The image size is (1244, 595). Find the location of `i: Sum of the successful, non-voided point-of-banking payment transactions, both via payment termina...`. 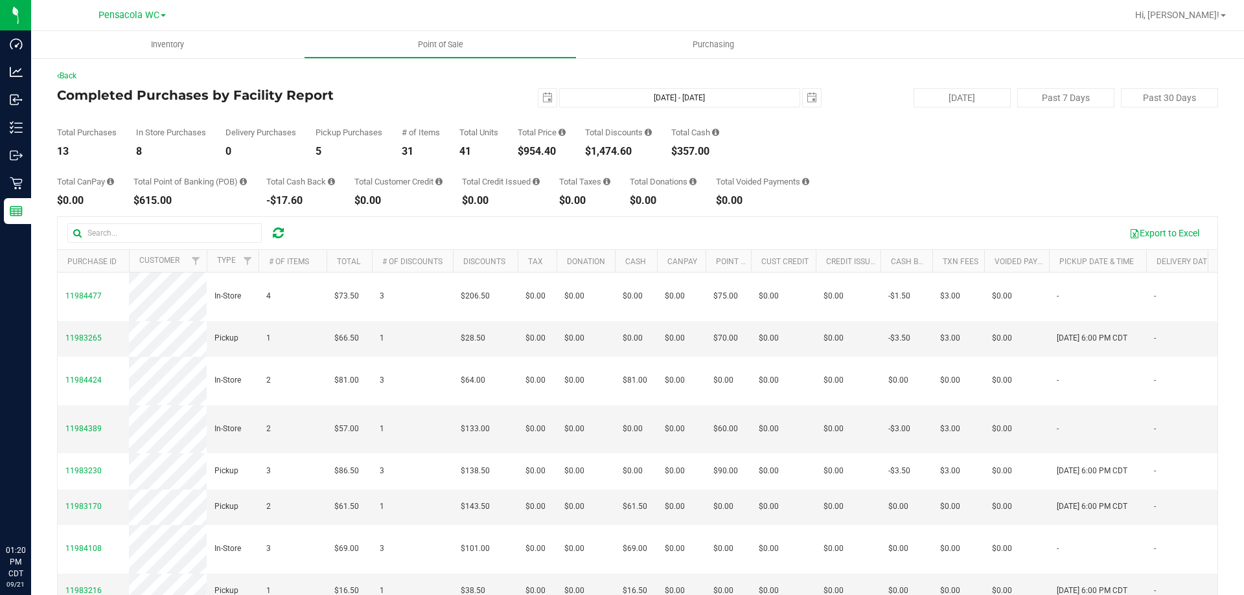

i: Sum of the successful, non-voided point-of-banking payment transactions, both via payment termina... is located at coordinates (243, 181).